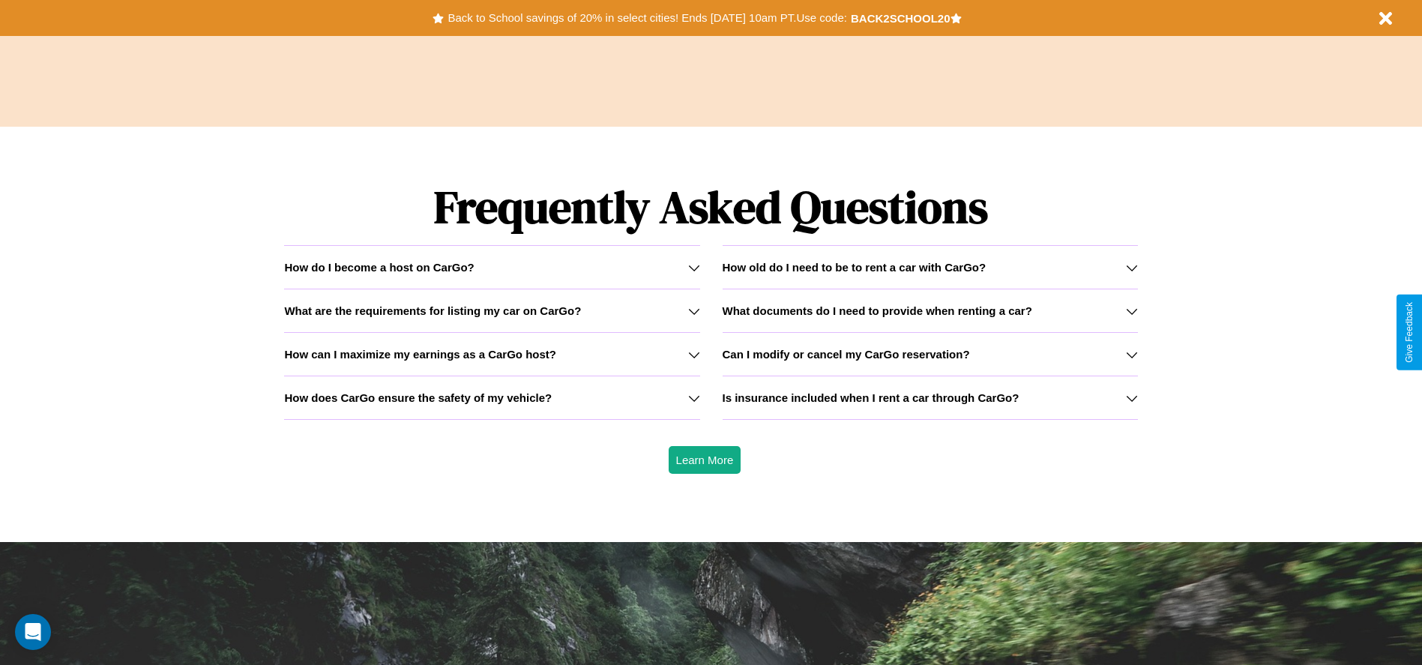  What do you see at coordinates (418, 397) in the screenshot?
I see `h3: How does CarGo ensure the safety of my vehicle?` at bounding box center [418, 397].